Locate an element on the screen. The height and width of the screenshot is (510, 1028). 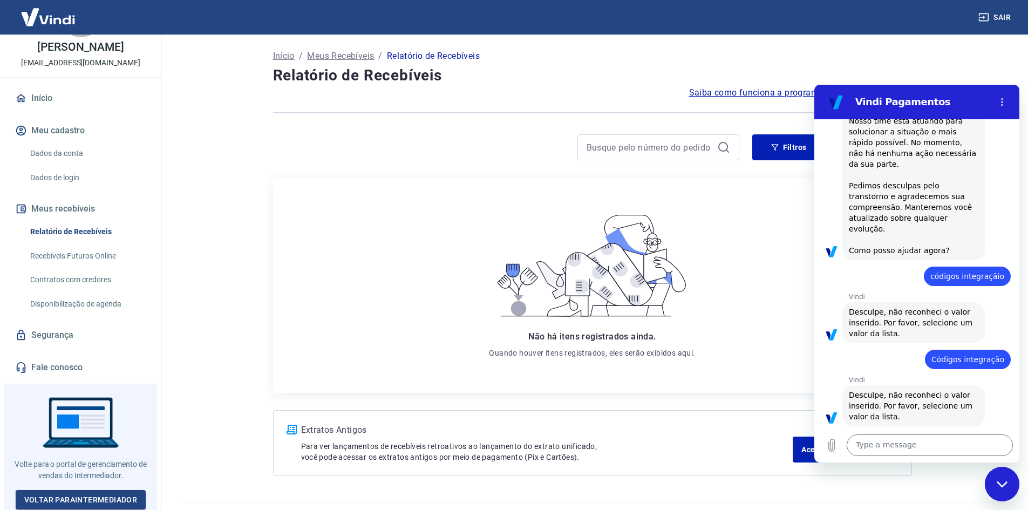
button: Options menu is located at coordinates (188, 17).